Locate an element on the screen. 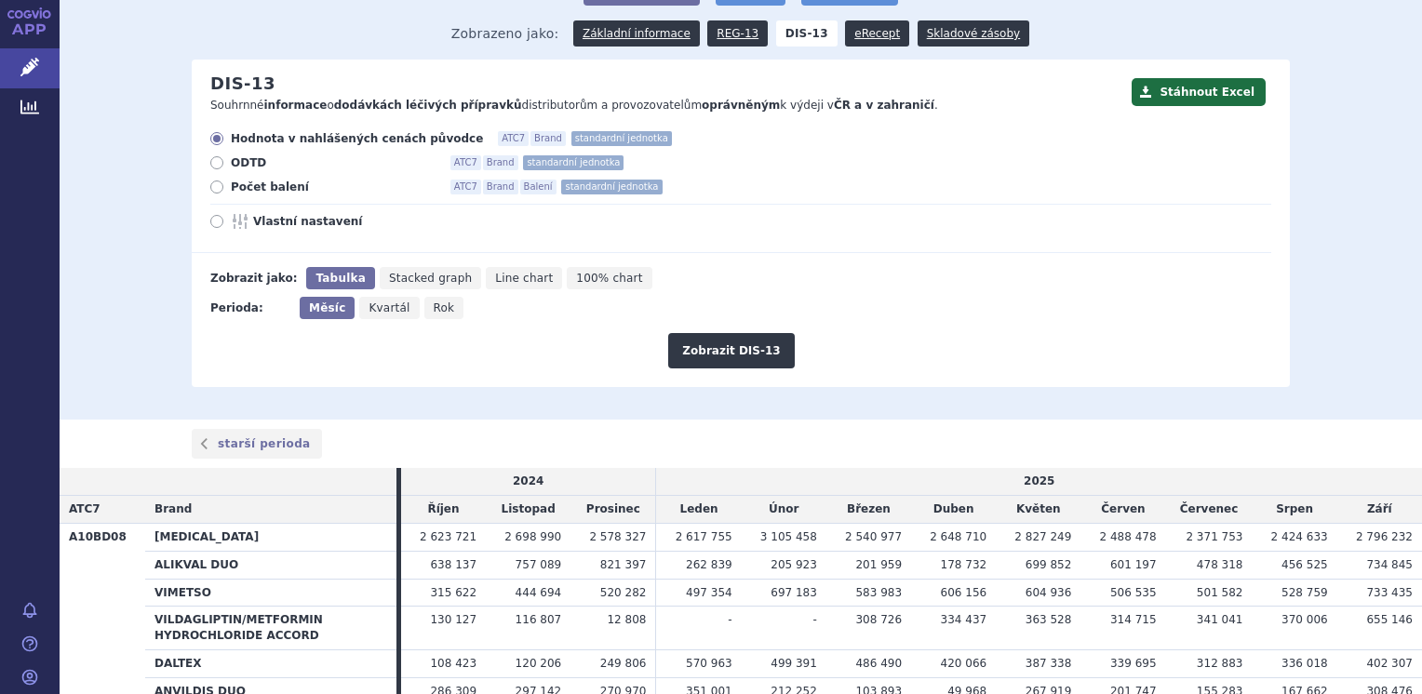  span: 420 066 is located at coordinates (964, 663).